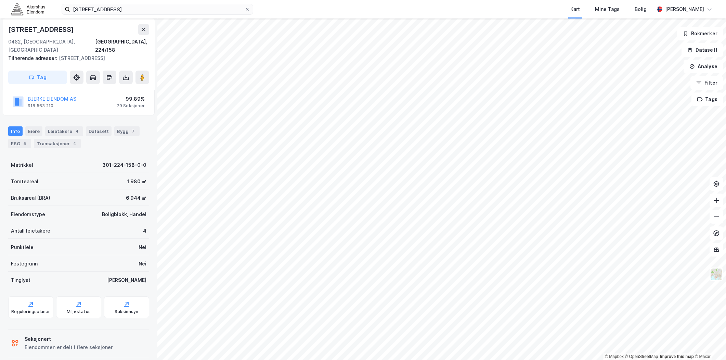 The height and width of the screenshot is (360, 726). What do you see at coordinates (99, 131) in the screenshot?
I see `div: Datasett` at bounding box center [99, 131].